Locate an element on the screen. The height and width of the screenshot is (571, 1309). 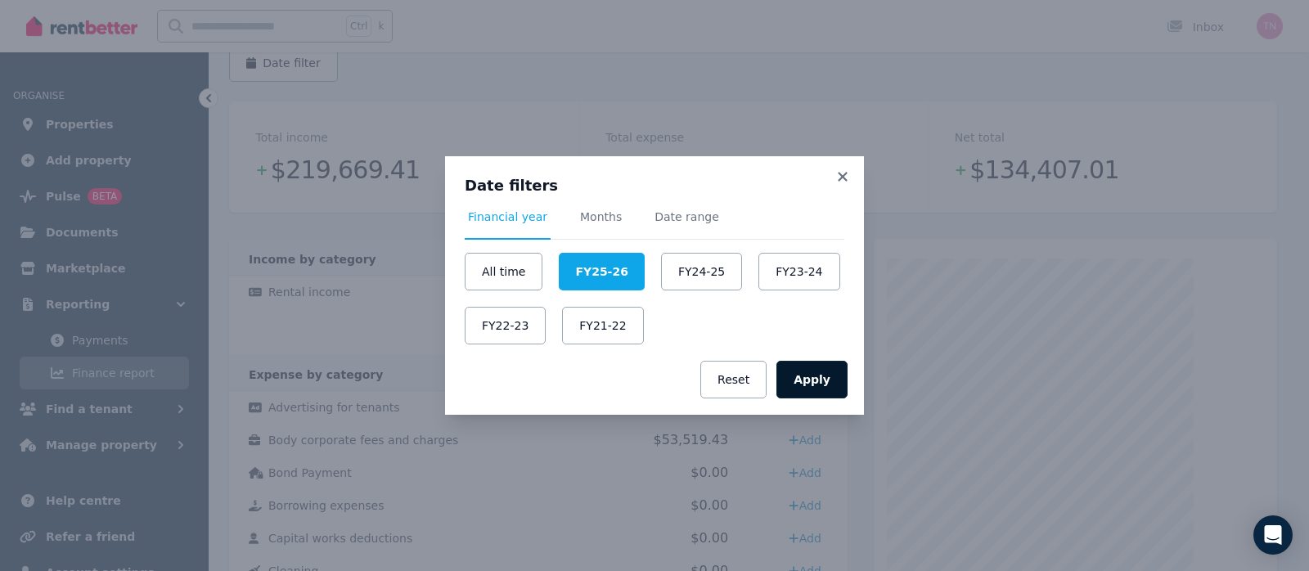
button: Apply is located at coordinates (812, 380).